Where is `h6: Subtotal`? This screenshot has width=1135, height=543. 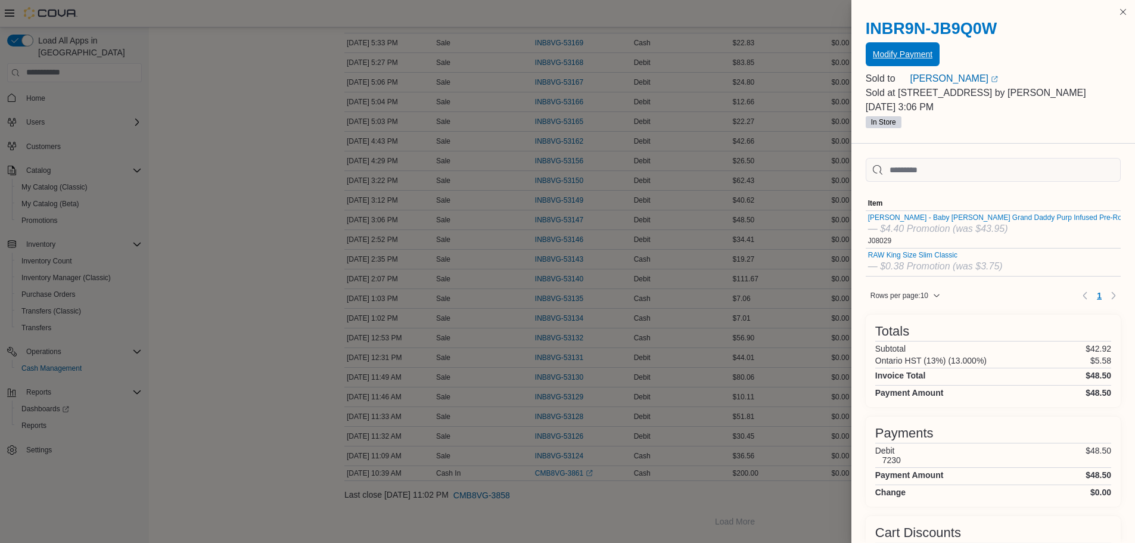 h6: Subtotal is located at coordinates (890, 349).